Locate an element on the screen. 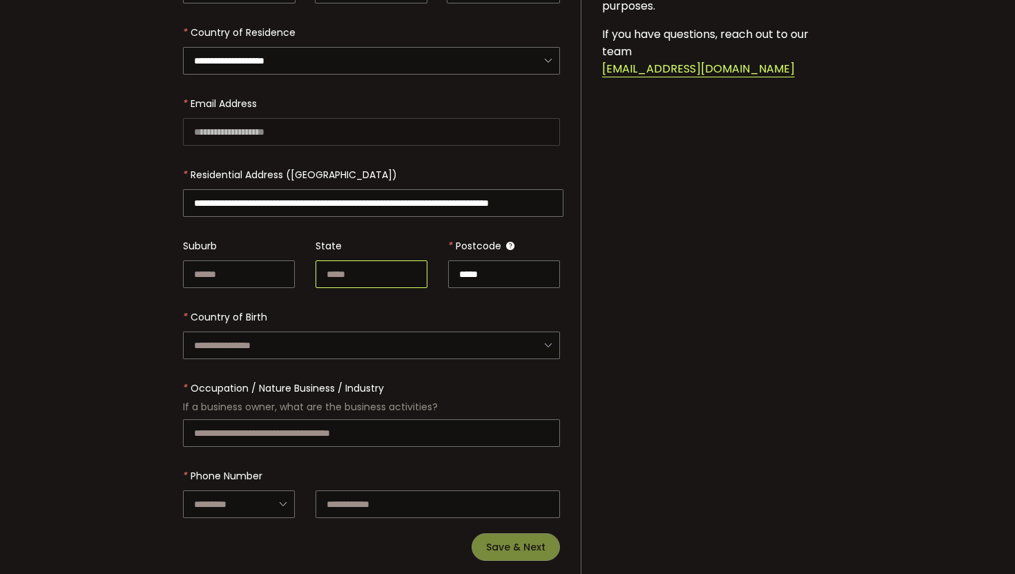 This screenshot has width=1015, height=574. span: If you have questions, reach out to our team is located at coordinates (705, 43).